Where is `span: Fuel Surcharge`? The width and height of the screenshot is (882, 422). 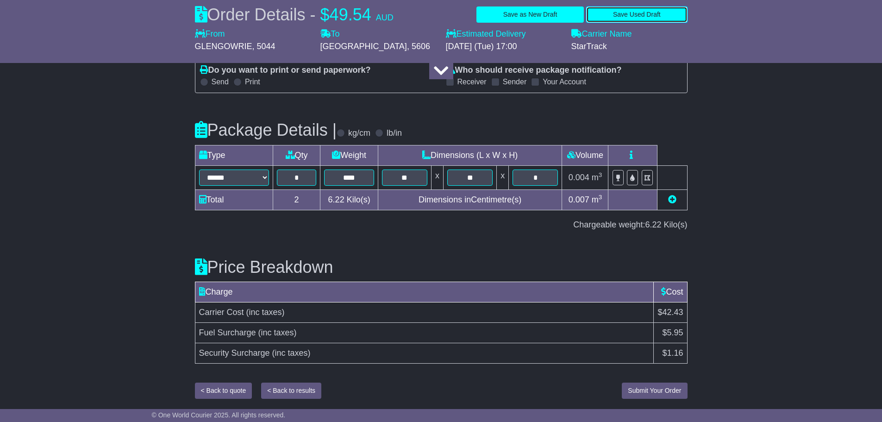 span: Fuel Surcharge is located at coordinates (227, 332).